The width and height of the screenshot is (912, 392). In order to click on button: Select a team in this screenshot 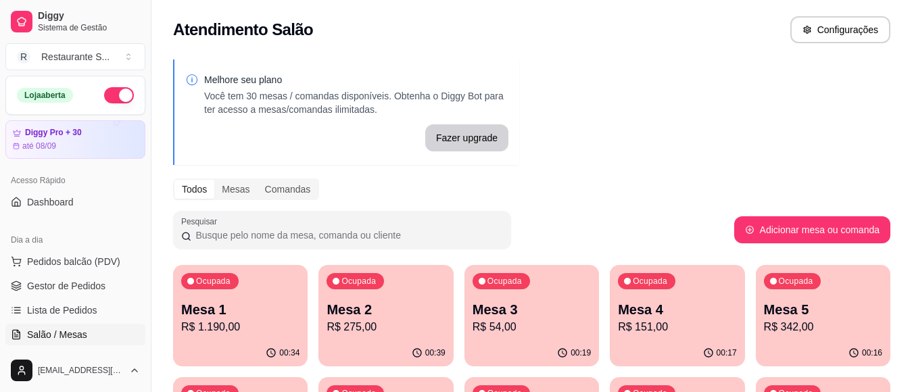, I will do `click(75, 57)`.